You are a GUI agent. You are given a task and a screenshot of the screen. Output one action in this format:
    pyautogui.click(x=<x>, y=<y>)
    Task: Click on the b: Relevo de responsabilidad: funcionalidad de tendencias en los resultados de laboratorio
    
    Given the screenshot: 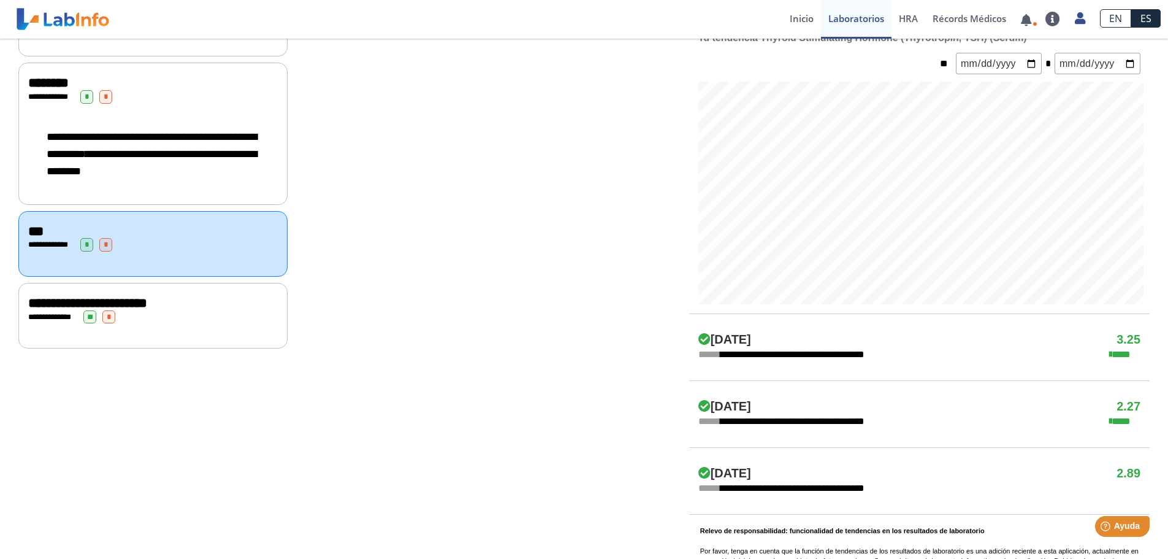 What is the action you would take?
    pyautogui.click(x=843, y=530)
    